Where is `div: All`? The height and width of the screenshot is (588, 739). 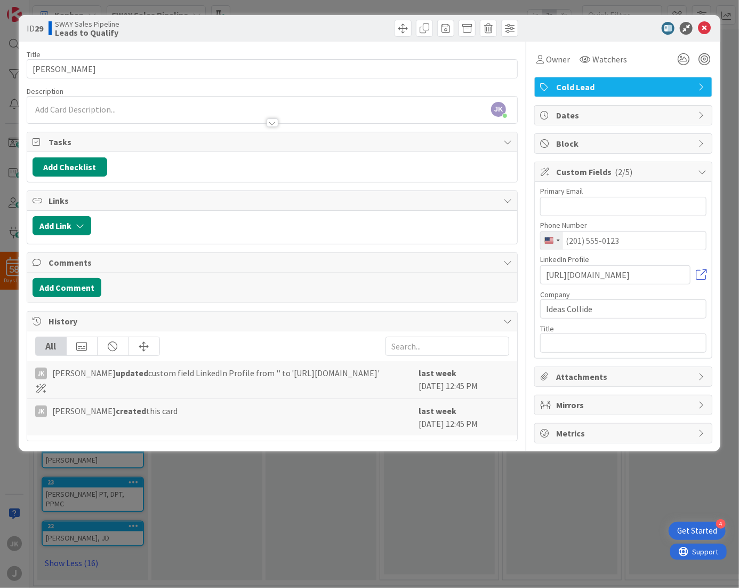
div: All is located at coordinates (51, 346).